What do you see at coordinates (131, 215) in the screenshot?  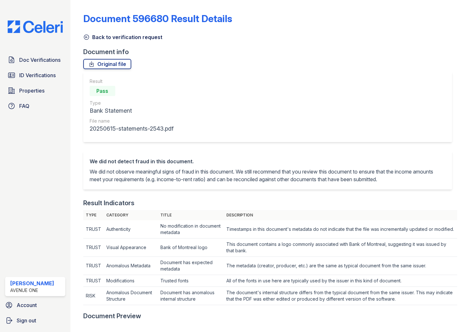 I see `th: Category` at bounding box center [131, 215].